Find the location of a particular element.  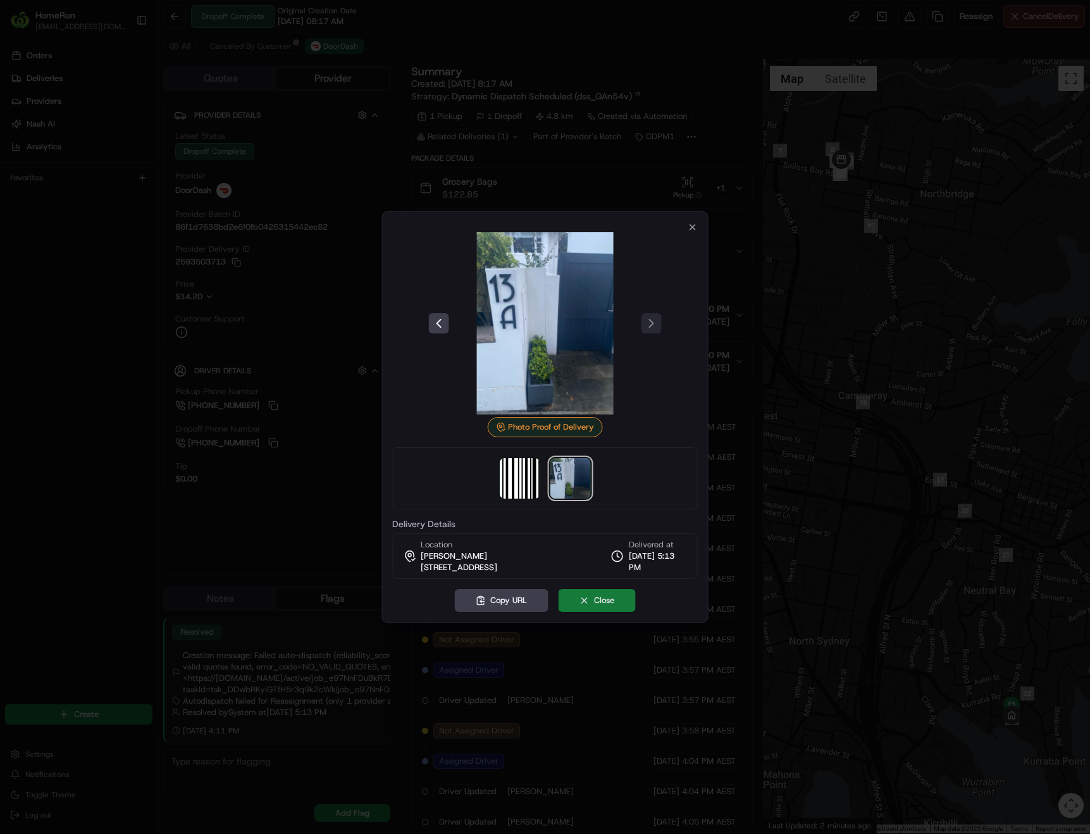

img: barcode_scan_on_pickup image is located at coordinates (519, 478).